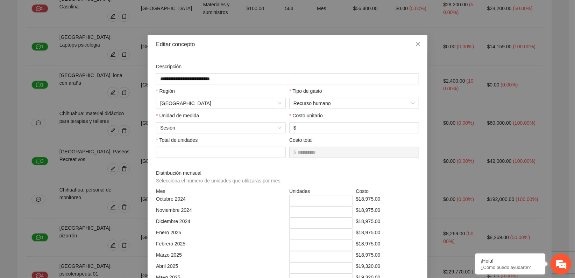 This screenshot has height=278, width=575. I want to click on div: Chatee con nosotros ahora, so click(77, 40).